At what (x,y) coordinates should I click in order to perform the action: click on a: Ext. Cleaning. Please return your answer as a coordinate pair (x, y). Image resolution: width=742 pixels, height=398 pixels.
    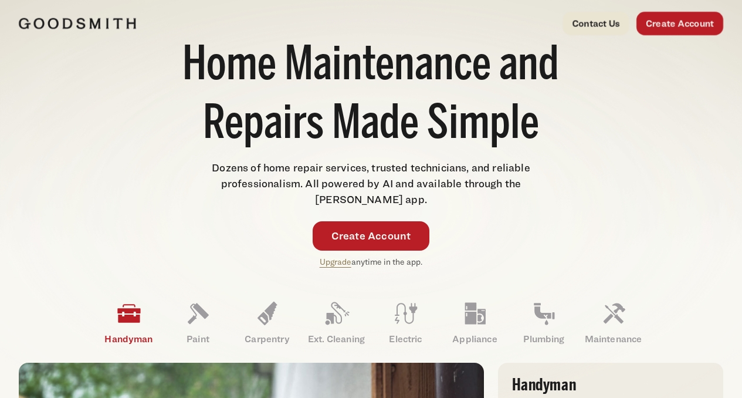
    Looking at the image, I should click on (337, 323).